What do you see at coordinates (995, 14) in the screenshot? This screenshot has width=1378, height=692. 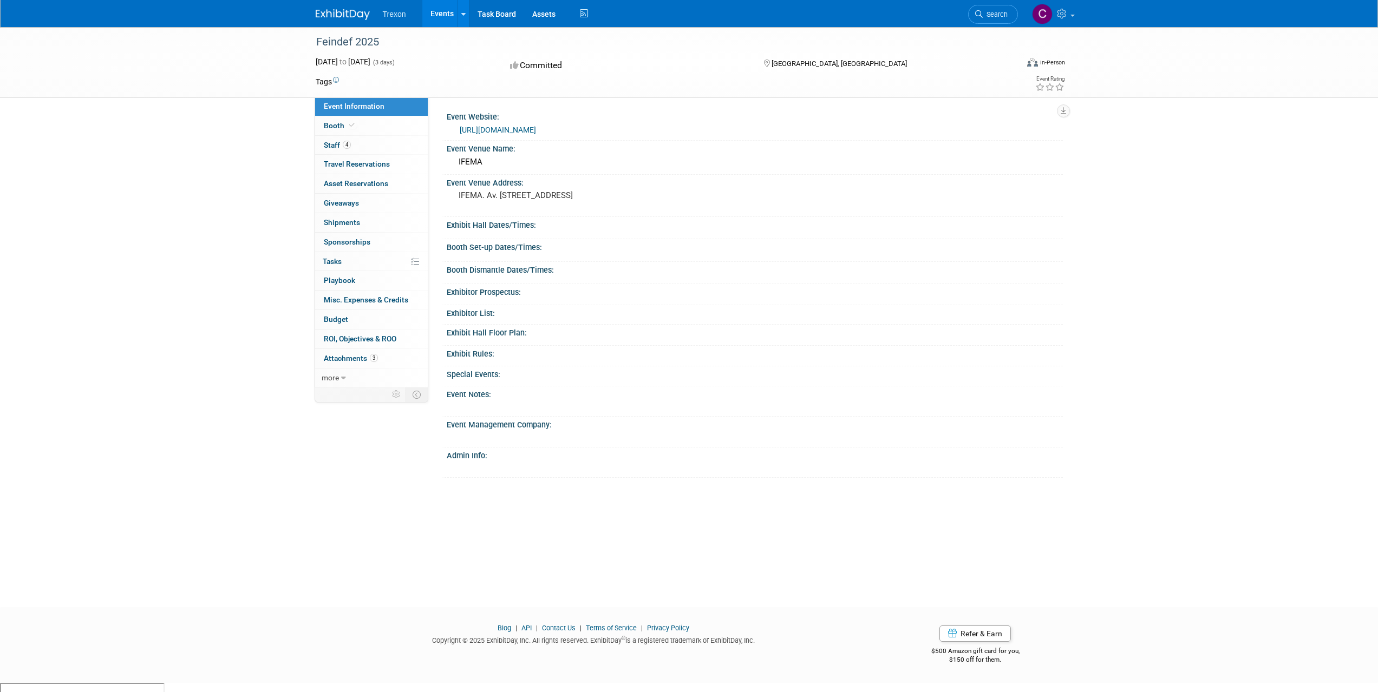 I see `span: Search` at bounding box center [995, 14].